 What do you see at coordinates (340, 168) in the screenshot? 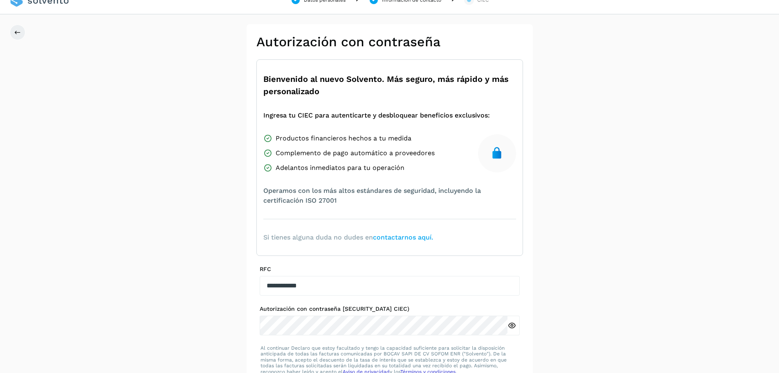
I see `span: Adelantos inmediatos para tu operación` at bounding box center [340, 168].